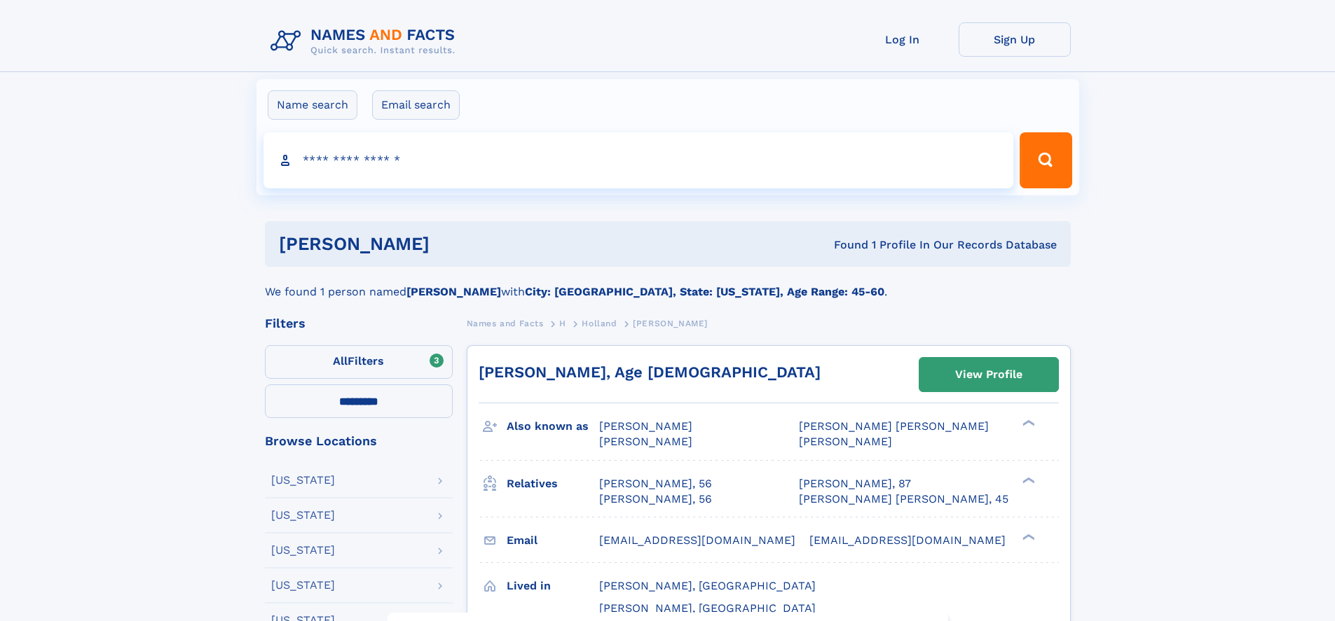 Image resolution: width=1335 pixels, height=621 pixels. What do you see at coordinates (340, 361) in the screenshot?
I see `span: All` at bounding box center [340, 361].